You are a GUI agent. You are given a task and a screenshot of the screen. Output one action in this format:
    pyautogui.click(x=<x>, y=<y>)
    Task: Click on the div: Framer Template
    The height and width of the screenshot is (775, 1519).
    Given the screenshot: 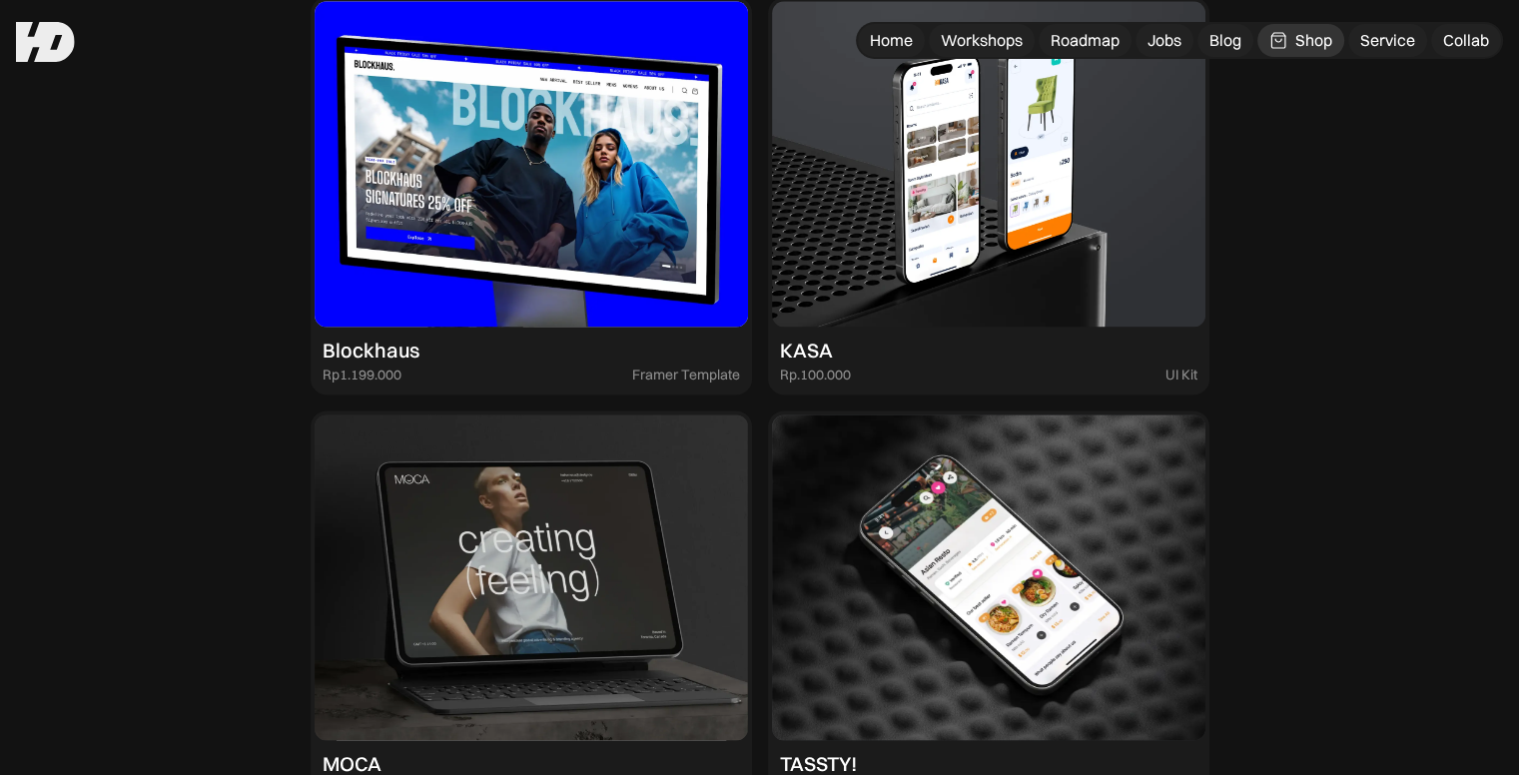 What is the action you would take?
    pyautogui.click(x=686, y=375)
    